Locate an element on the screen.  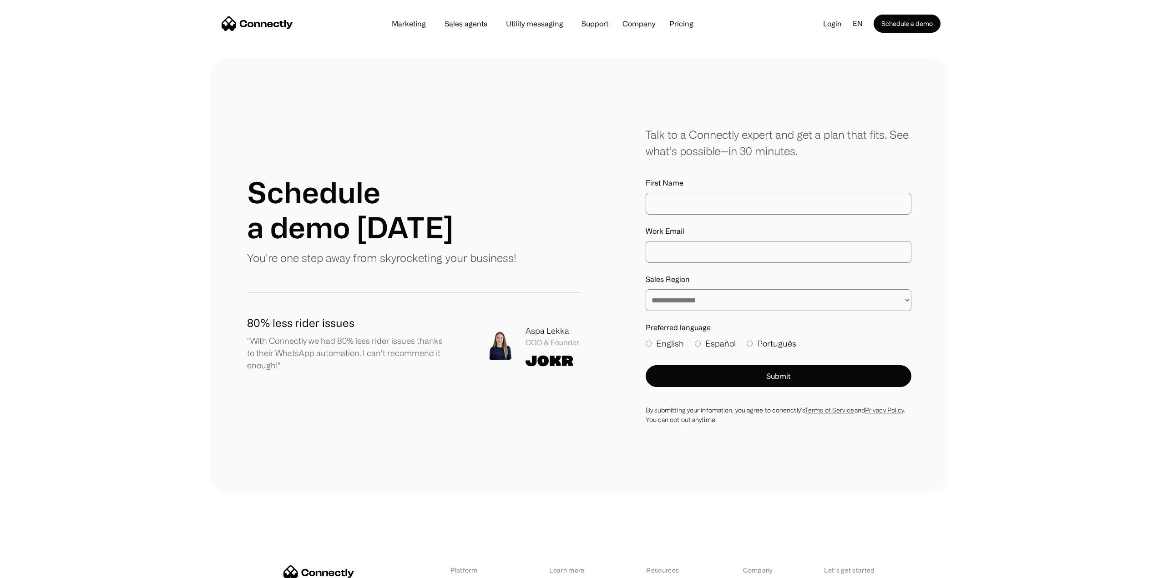
p: "With Connectly we had 80% less rider issues thanks to their WhatsApp automation. I can't recomme... is located at coordinates (347, 353).